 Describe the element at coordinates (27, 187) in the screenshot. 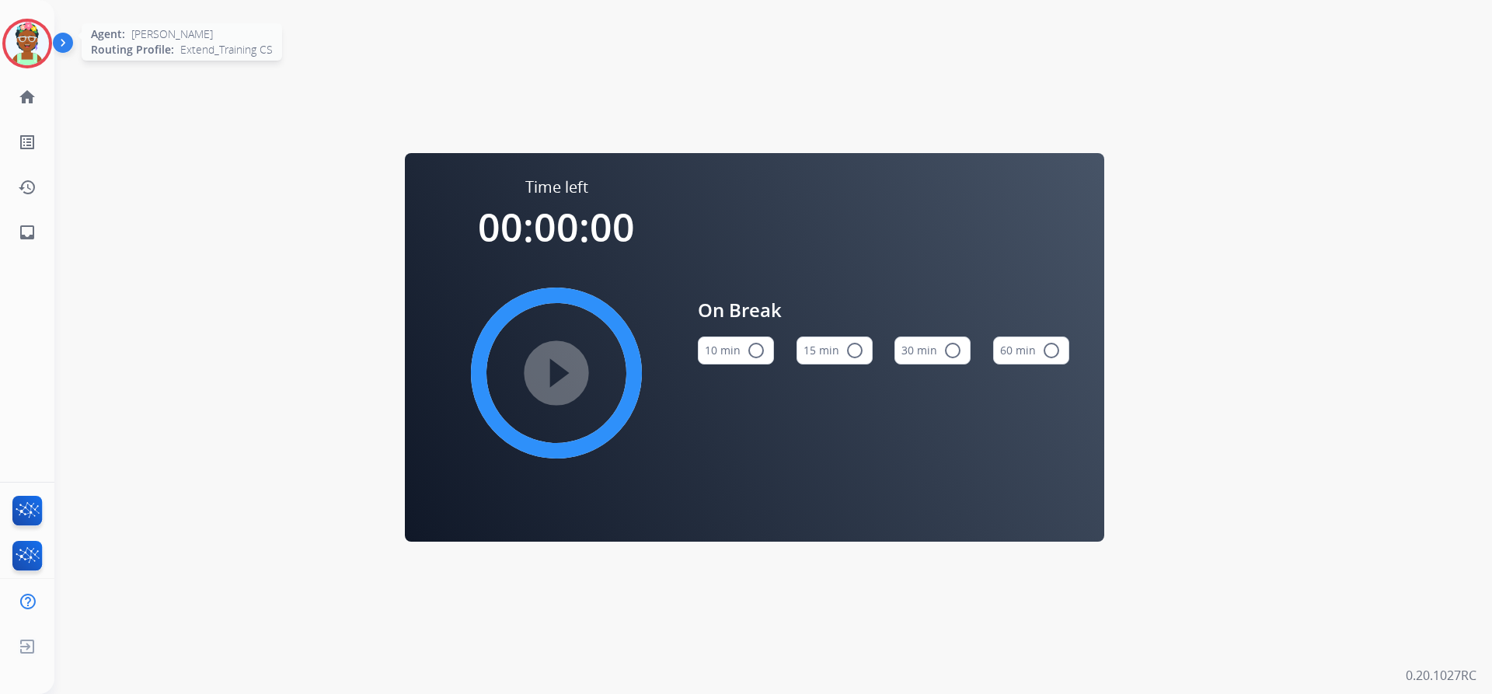

I see `mat-icon: history` at that location.